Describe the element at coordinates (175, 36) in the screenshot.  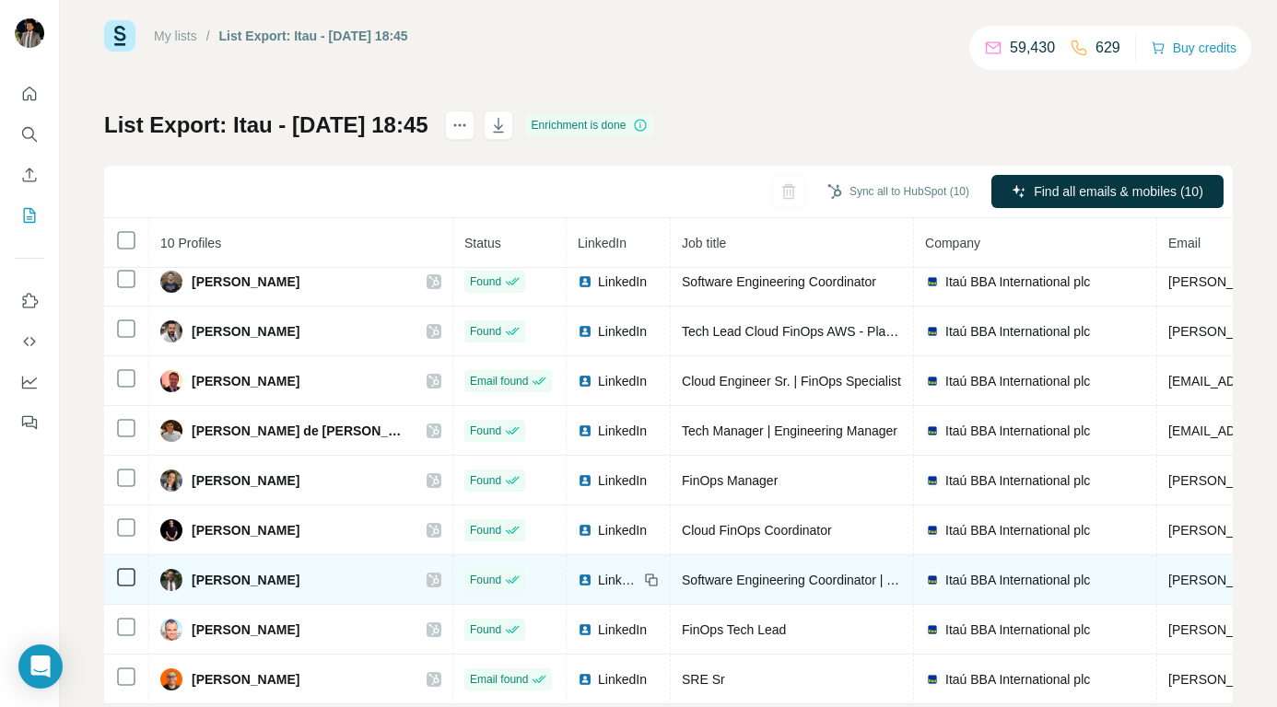
I see `a: My lists` at that location.